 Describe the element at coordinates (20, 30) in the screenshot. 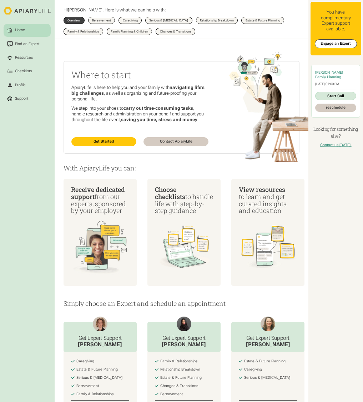

I see `div: Home` at that location.